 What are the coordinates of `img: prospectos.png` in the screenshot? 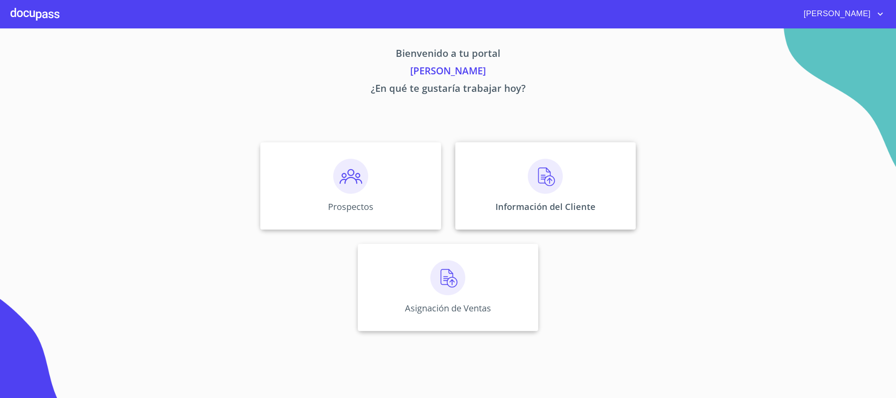 It's located at (351, 176).